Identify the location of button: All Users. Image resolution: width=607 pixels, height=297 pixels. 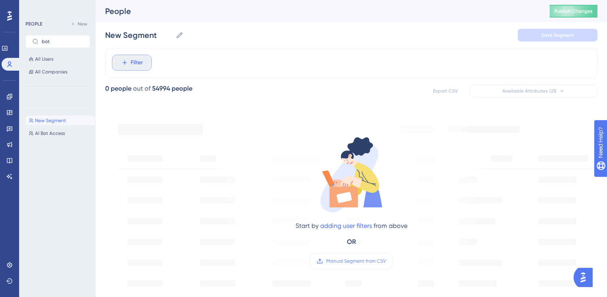
(58, 59).